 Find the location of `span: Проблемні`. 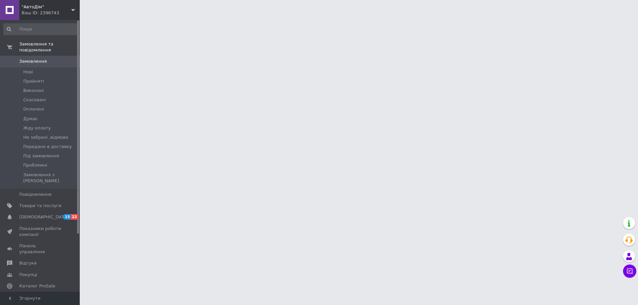

span: Проблемні is located at coordinates (35, 165).